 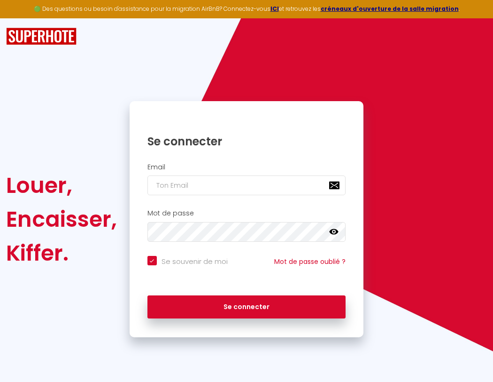 I want to click on strong: créneaux d'ouverture de la salle migration, so click(x=390, y=8).